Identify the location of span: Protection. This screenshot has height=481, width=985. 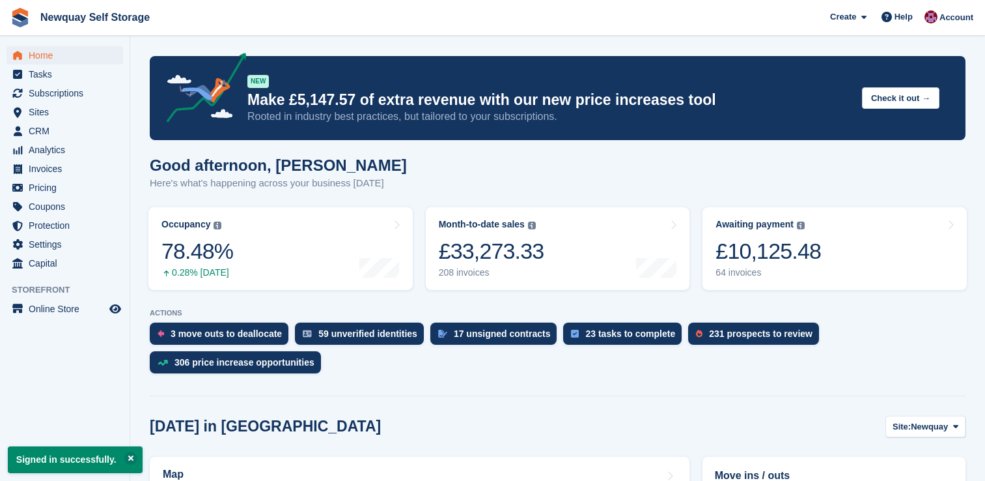
(68, 225).